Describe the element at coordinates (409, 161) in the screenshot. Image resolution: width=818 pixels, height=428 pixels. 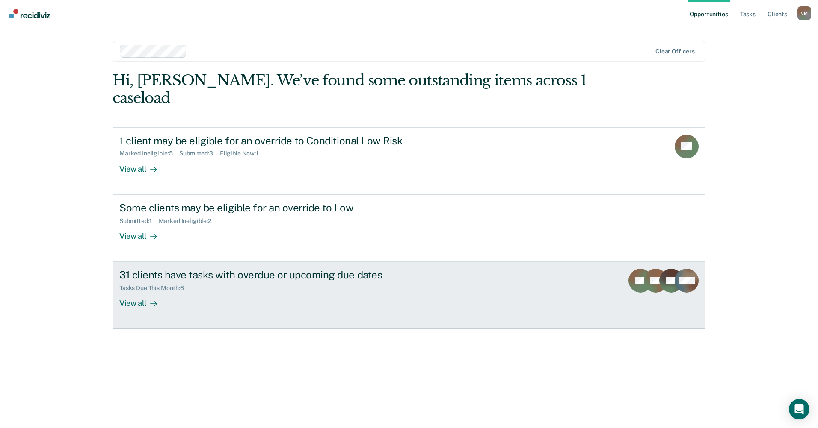
I see `a: 1 client may be eligible for an override to Conditional Low RiskMarked Ineligible:5Submitted:3Eli...` at that location.